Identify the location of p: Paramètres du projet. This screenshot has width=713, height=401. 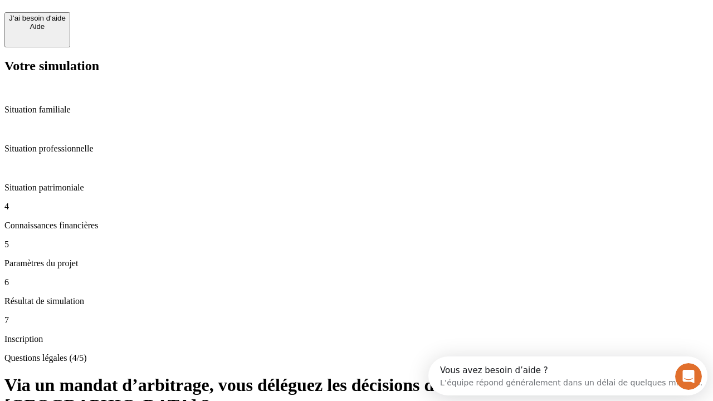
(356, 263).